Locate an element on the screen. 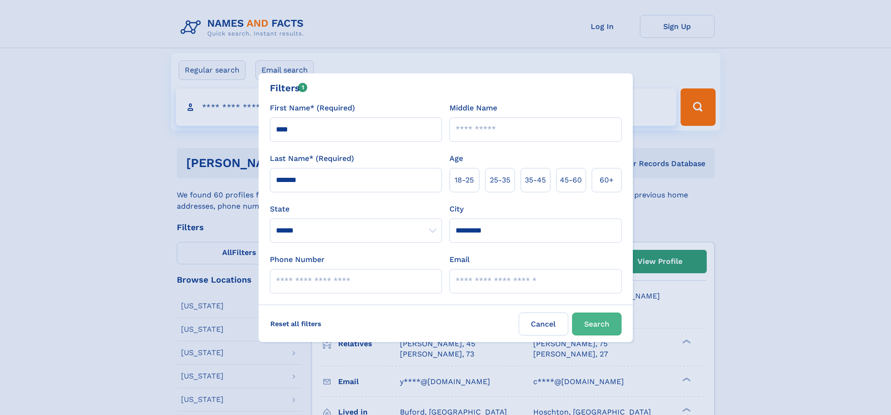 The height and width of the screenshot is (415, 891). span: 35‑45 is located at coordinates (535, 180).